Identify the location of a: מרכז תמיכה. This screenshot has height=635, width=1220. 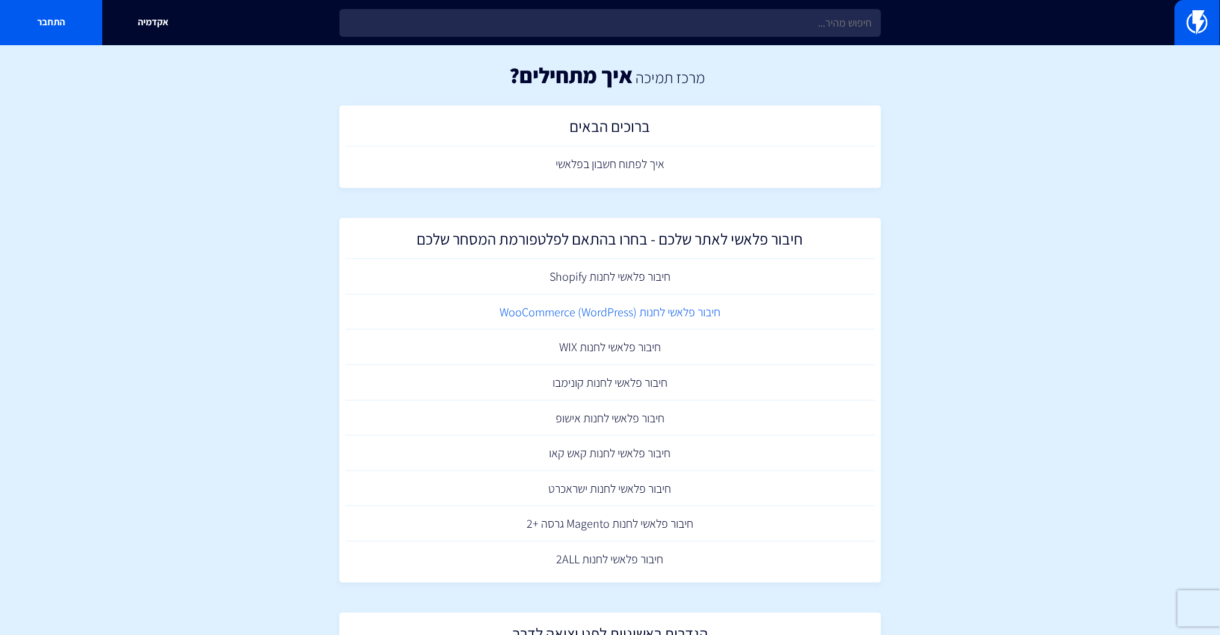
(670, 77).